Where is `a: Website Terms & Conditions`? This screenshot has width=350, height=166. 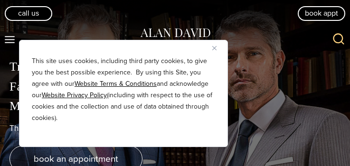 a: Website Terms & Conditions is located at coordinates (115, 84).